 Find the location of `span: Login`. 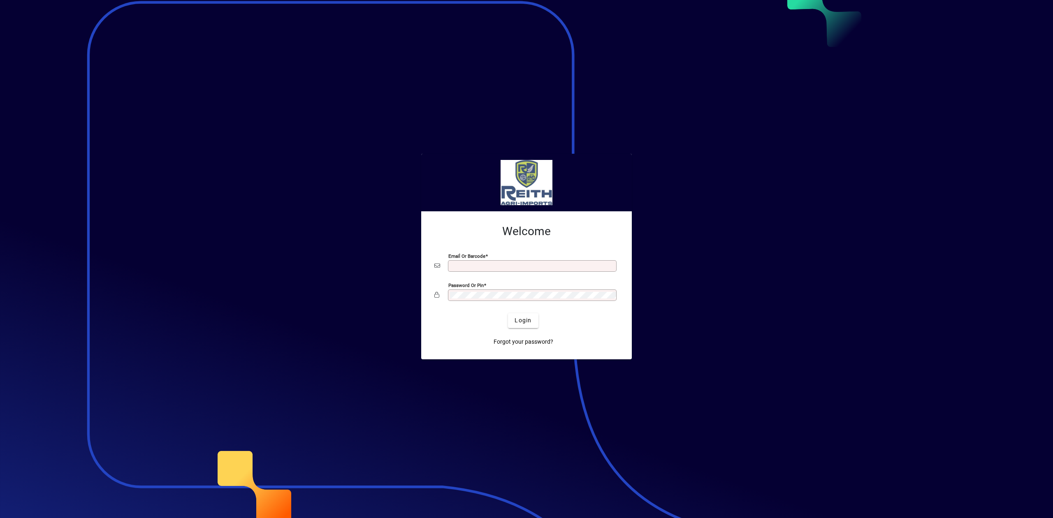

span: Login is located at coordinates (523, 320).